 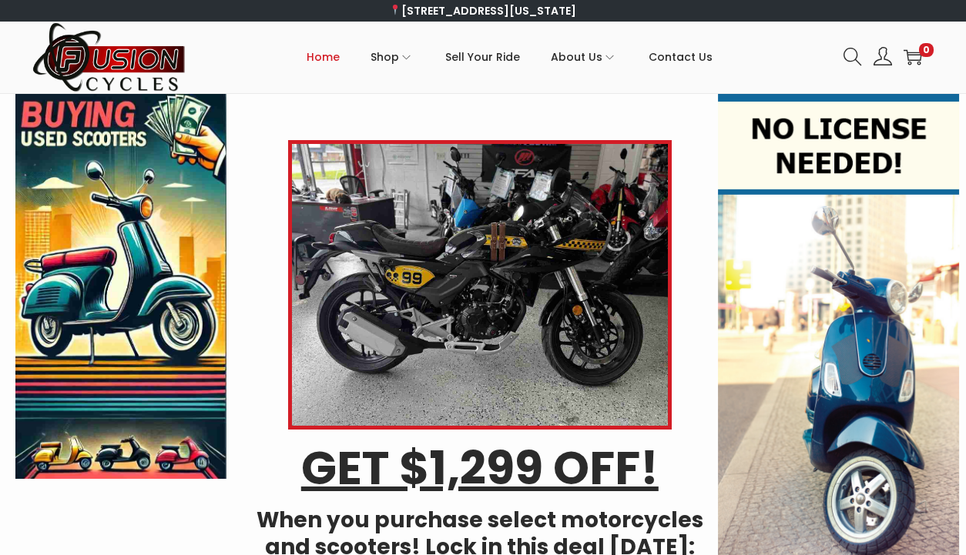 What do you see at coordinates (680, 57) in the screenshot?
I see `span: Contact Us` at bounding box center [680, 57].